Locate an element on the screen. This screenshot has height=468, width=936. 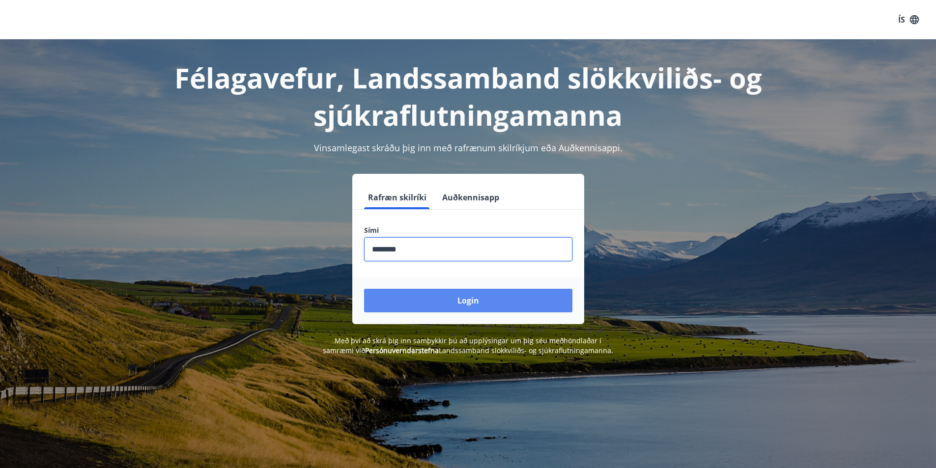
a: Persónuverndarstefna is located at coordinates (402, 350).